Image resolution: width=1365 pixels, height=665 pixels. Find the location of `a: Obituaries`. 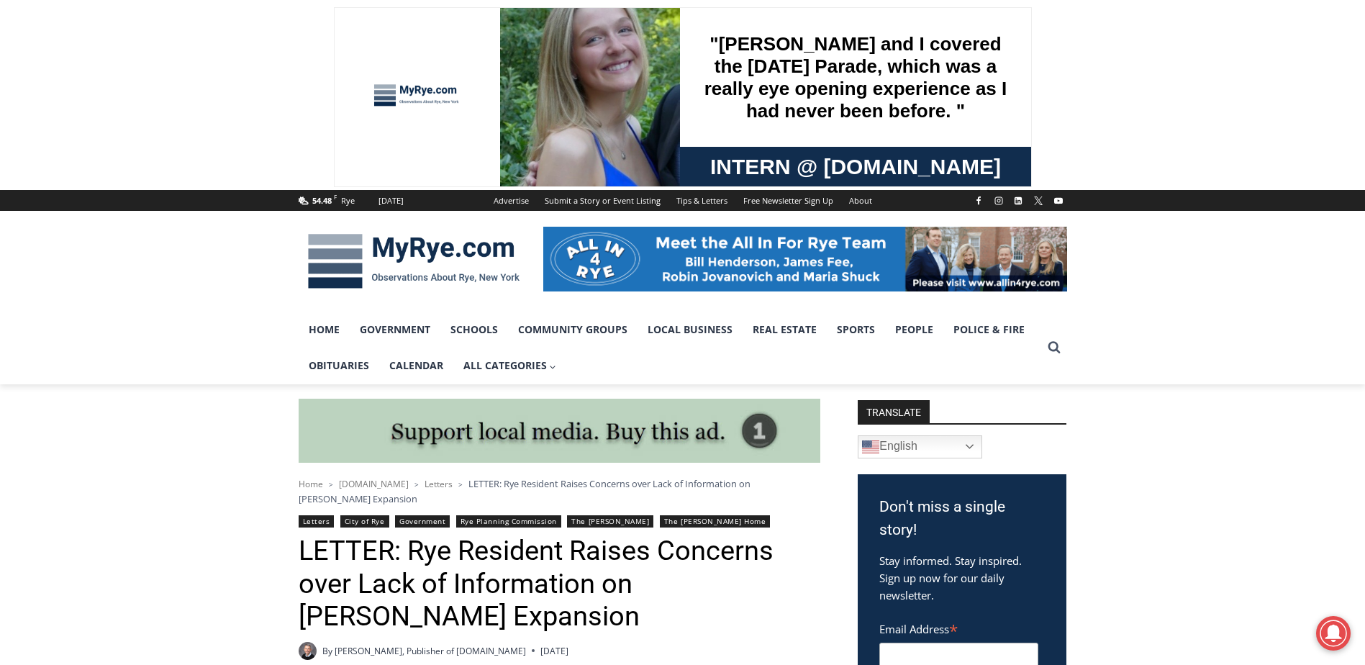

a: Obituaries is located at coordinates (339, 366).